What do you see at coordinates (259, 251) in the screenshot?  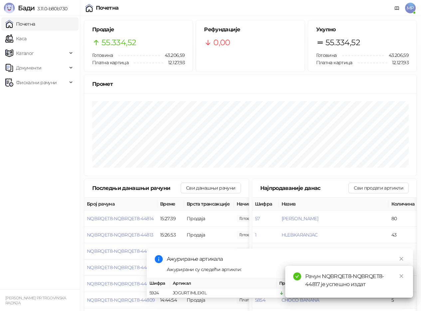 I see `button: 5561` at bounding box center [259, 251].